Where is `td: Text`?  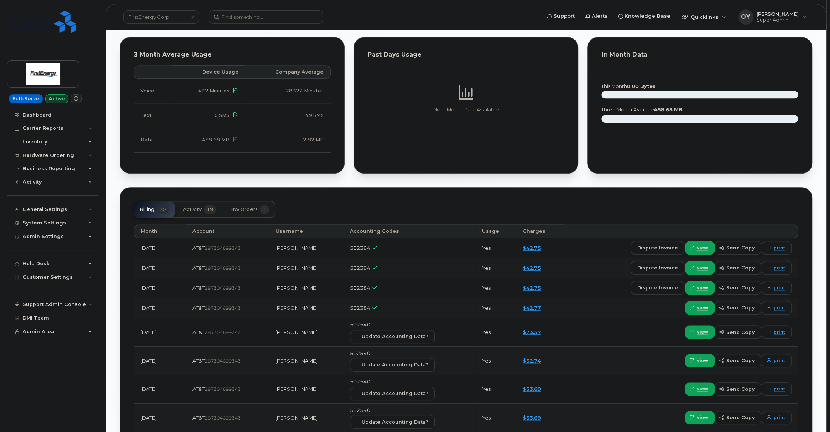 td: Text is located at coordinates (153, 116).